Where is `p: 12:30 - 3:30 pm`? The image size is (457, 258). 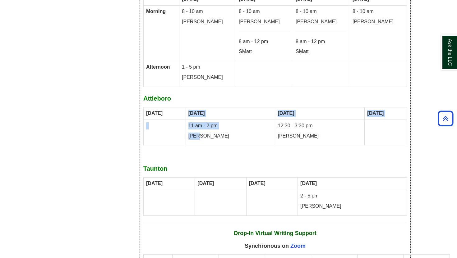 p: 12:30 - 3:30 pm is located at coordinates (319, 126).